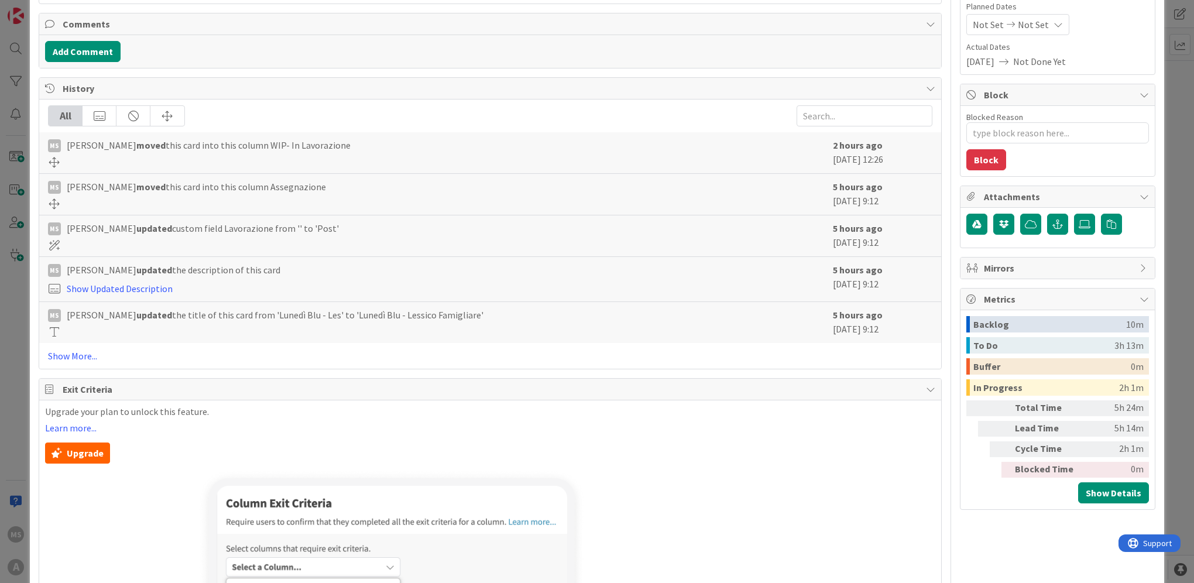 This screenshot has width=1194, height=583. I want to click on span: Attachments, so click(1059, 197).